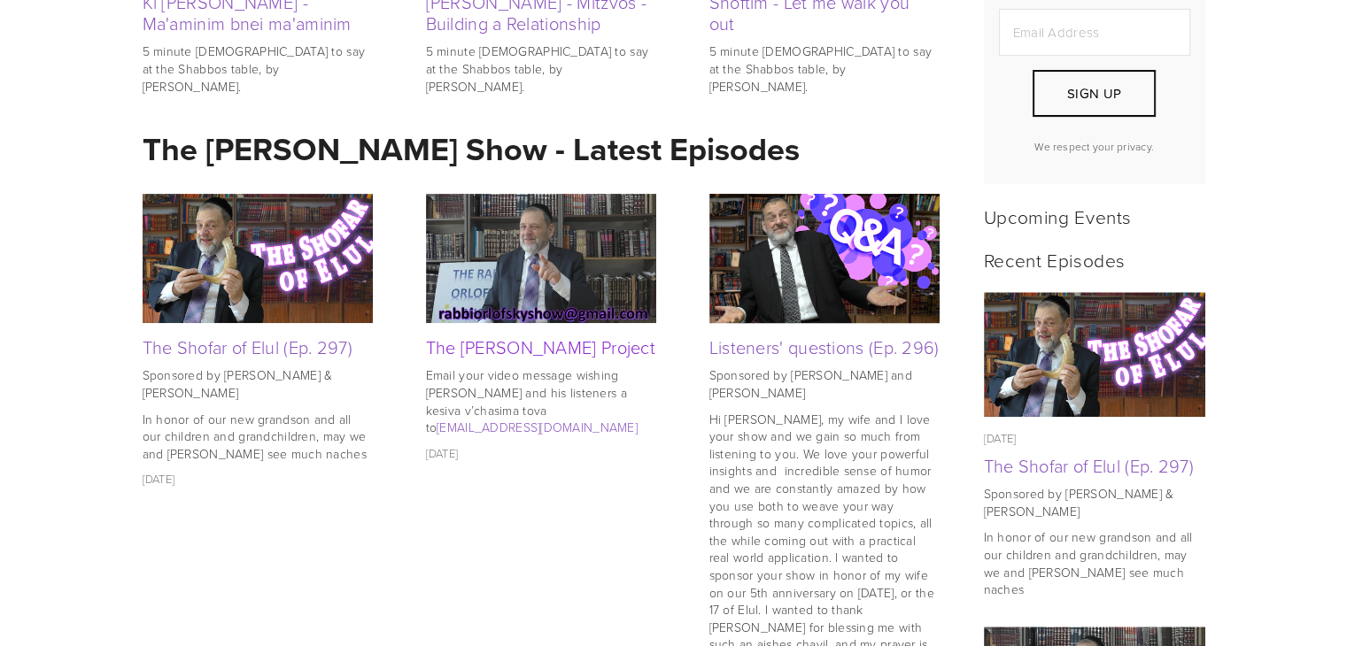 The image size is (1347, 646). I want to click on img: The Rabbi Orlofsky Rosh Hashana Project, so click(541, 259).